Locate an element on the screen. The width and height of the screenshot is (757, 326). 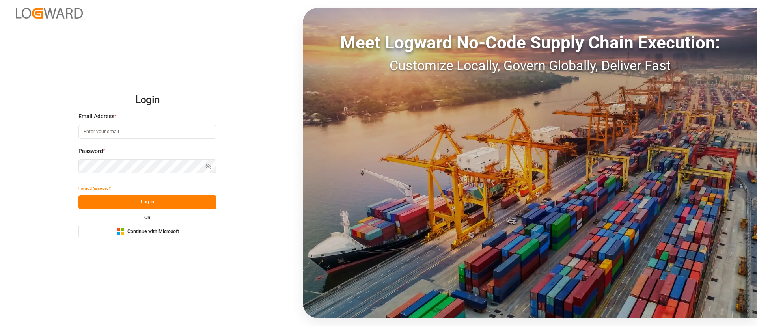
span: Continue with Microsoft is located at coordinates (153, 232).